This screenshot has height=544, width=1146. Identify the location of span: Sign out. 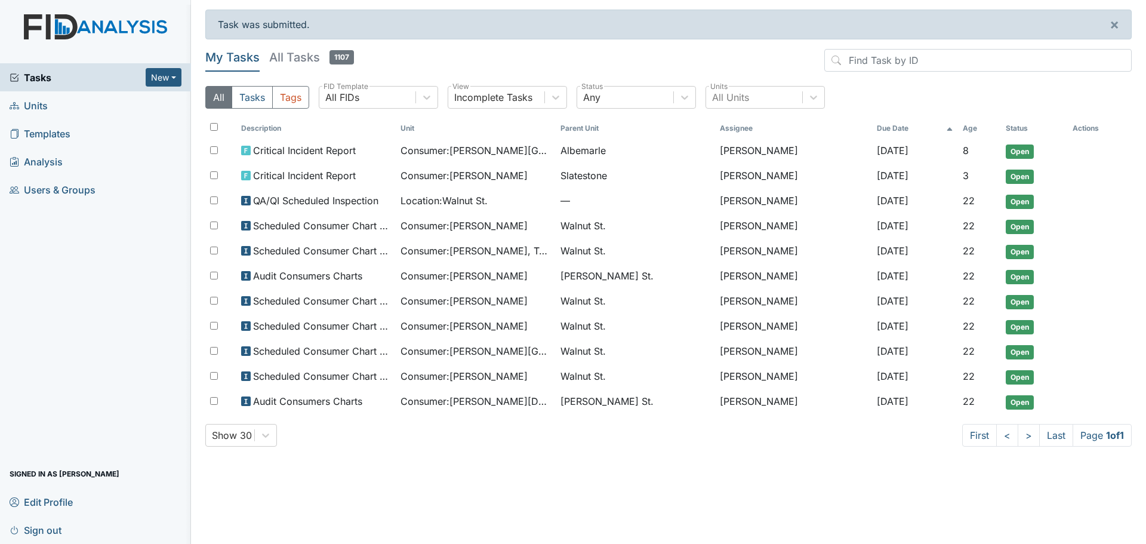
(35, 530).